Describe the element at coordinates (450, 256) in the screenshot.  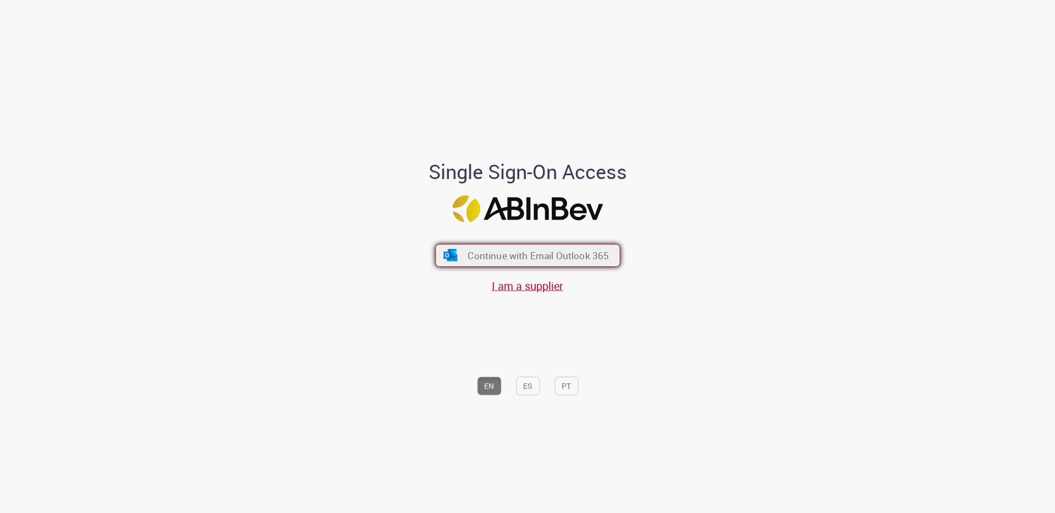
I see `img: ícone Azure/Microsoft 360` at that location.